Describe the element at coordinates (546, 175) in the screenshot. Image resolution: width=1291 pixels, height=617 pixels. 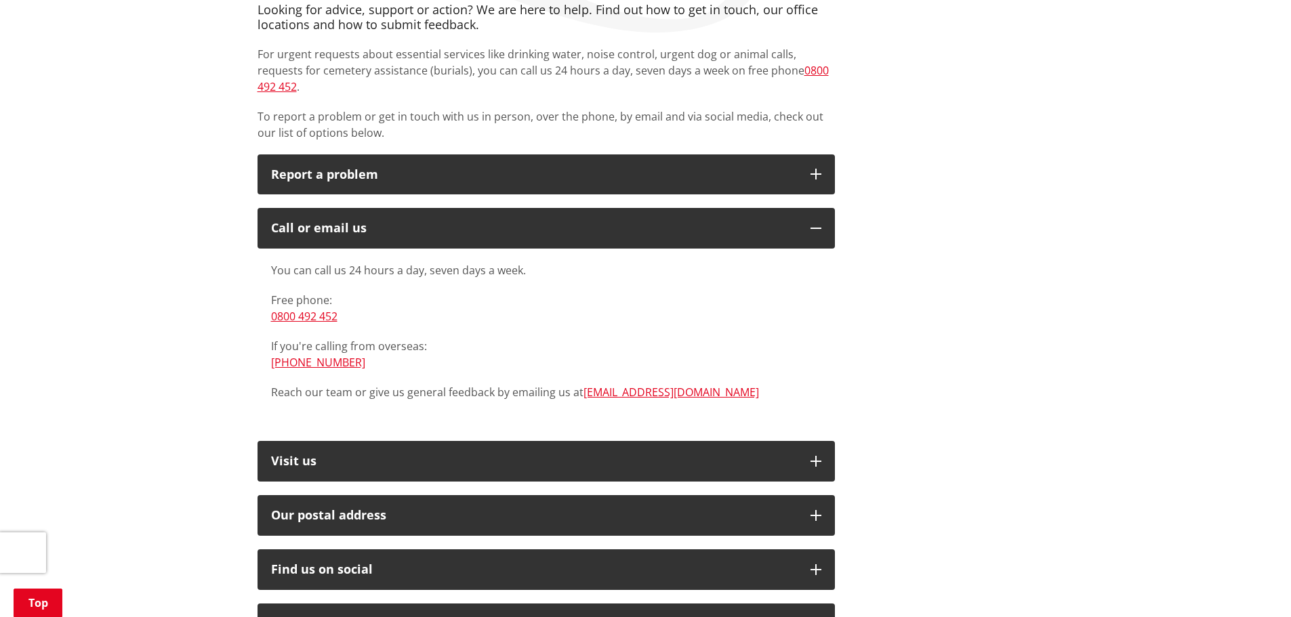
I see `button: Report a problem` at that location.